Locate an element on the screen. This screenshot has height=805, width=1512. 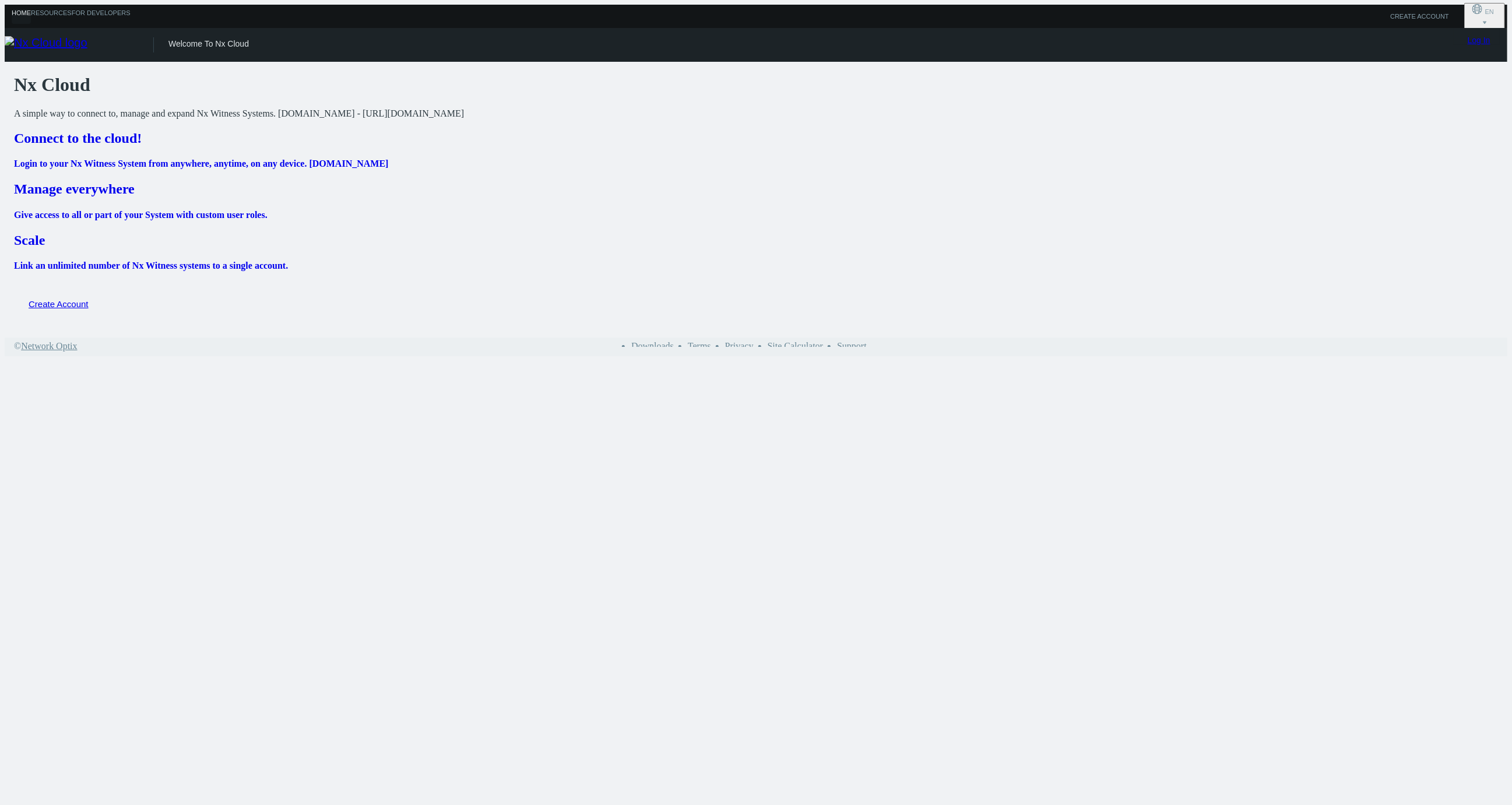
a: Privacy is located at coordinates (739, 345).